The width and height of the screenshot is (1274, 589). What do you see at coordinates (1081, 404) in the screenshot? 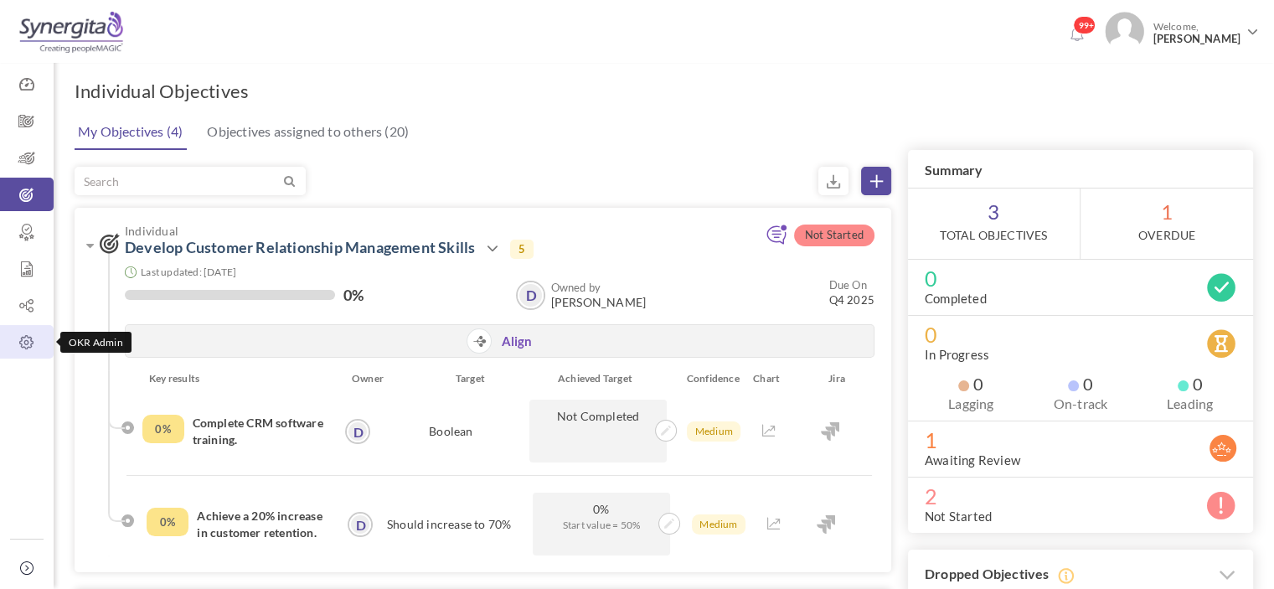
I see `label: On-track` at bounding box center [1081, 404].